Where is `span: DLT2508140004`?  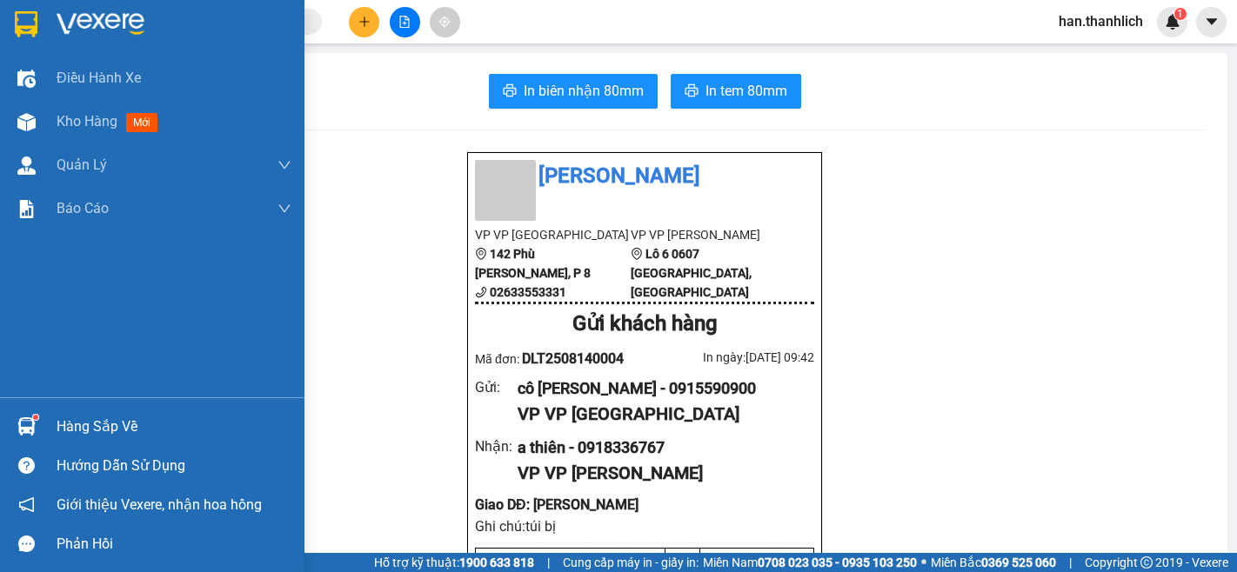
span: DLT2508140004 is located at coordinates (572, 358).